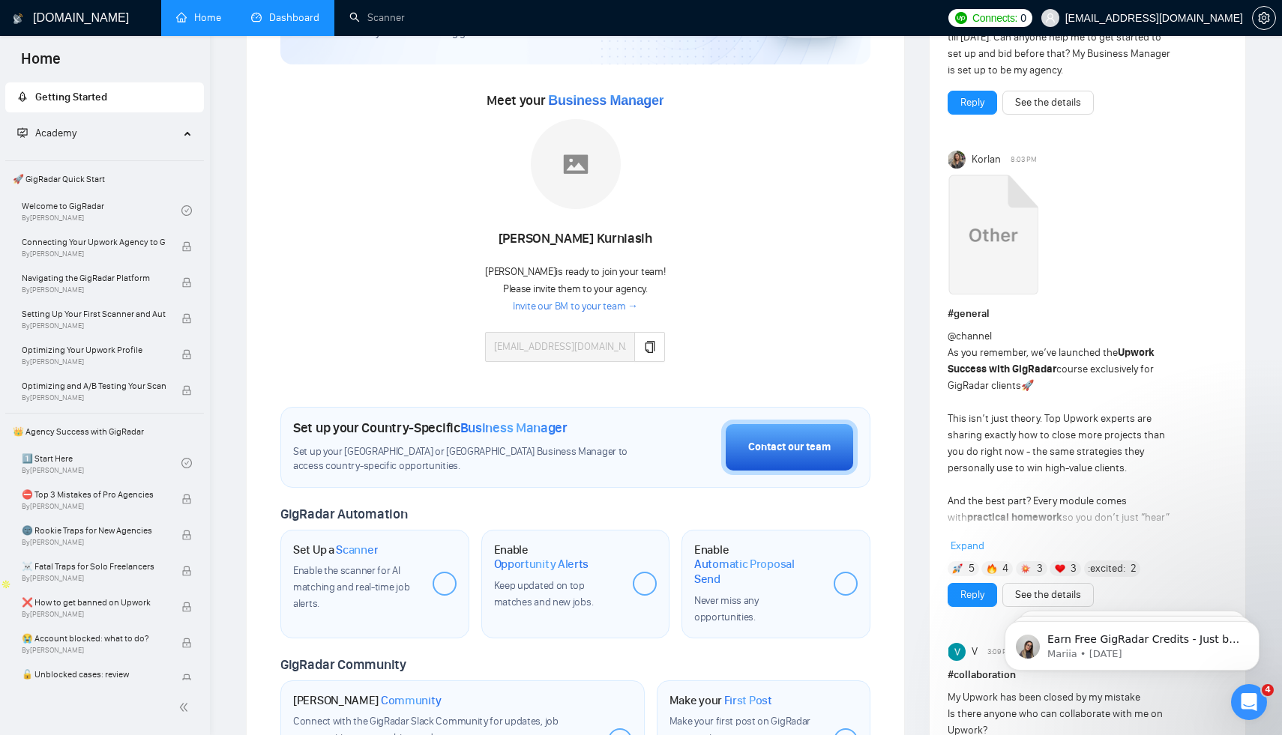 This screenshot has width=1282, height=735. What do you see at coordinates (94, 639) in the screenshot?
I see `span: 😭 Account blocked: what to do?` at bounding box center [94, 639].